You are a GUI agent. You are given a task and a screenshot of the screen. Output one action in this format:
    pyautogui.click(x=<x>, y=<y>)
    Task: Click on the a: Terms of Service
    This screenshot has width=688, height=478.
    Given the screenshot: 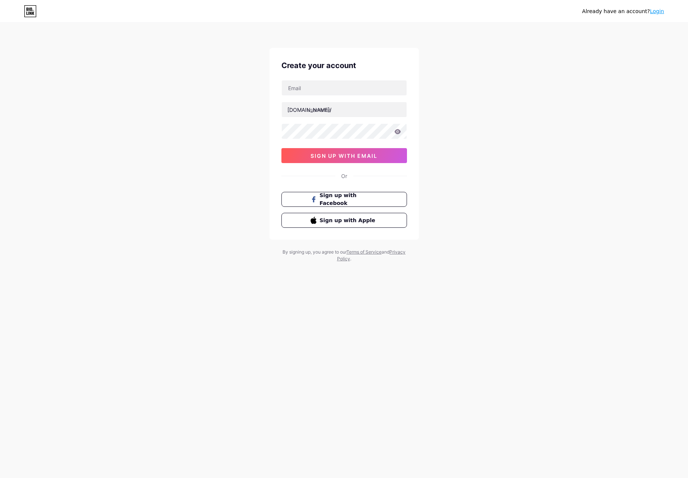 What is the action you would take?
    pyautogui.click(x=364, y=251)
    